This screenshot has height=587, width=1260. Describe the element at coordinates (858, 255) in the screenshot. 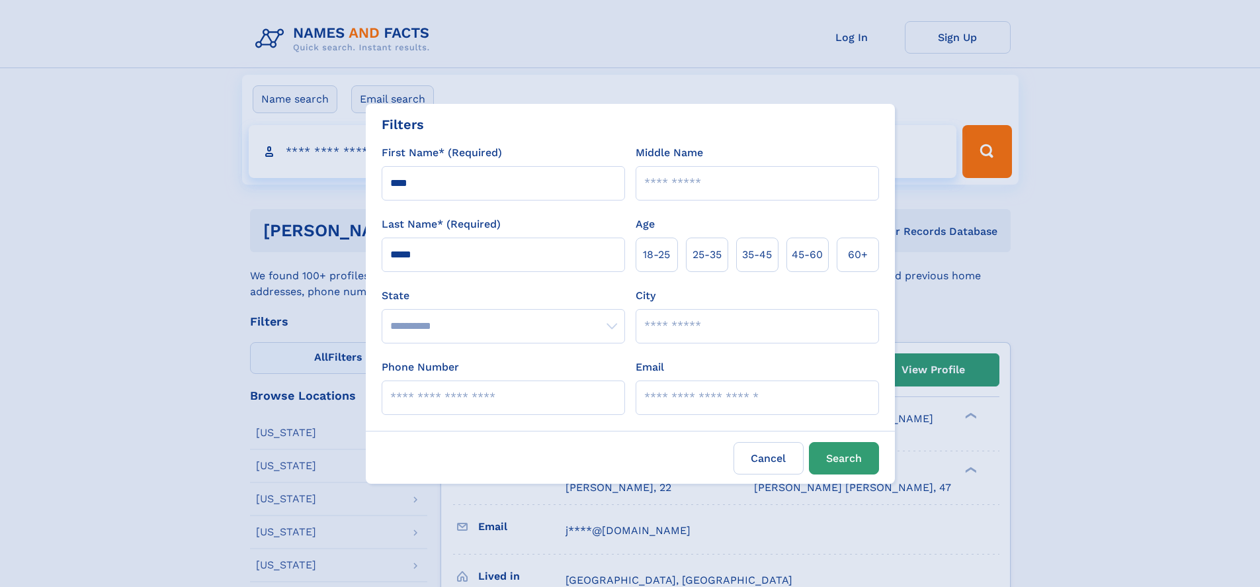

I see `span: 60+` at that location.